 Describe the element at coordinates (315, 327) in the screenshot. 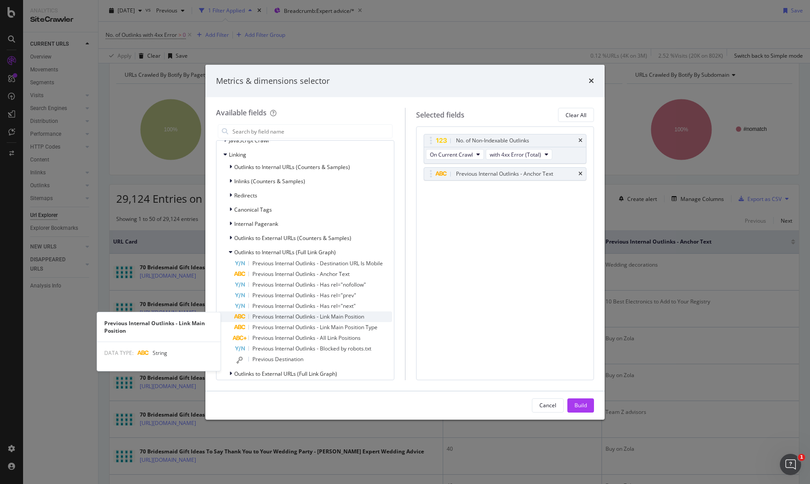

I see `span: Previous Internal Outlinks - Link Main Position Type` at that location.